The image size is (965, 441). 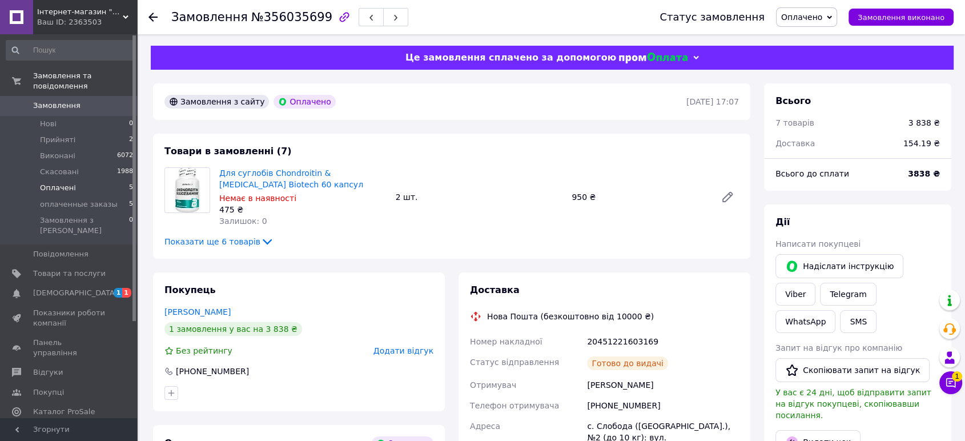 What do you see at coordinates (233, 329) in the screenshot?
I see `div: 1 замовлення у вас на 3 838 ₴` at bounding box center [233, 329].